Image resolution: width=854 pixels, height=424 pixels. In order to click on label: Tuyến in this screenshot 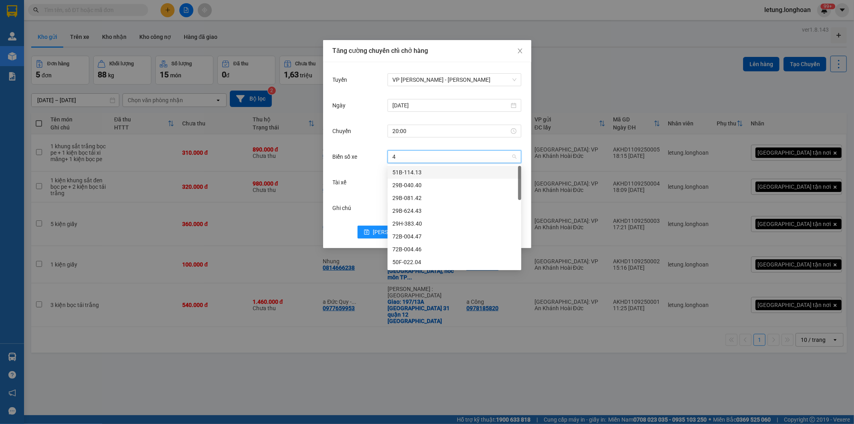, I will do `click(342, 80)`.